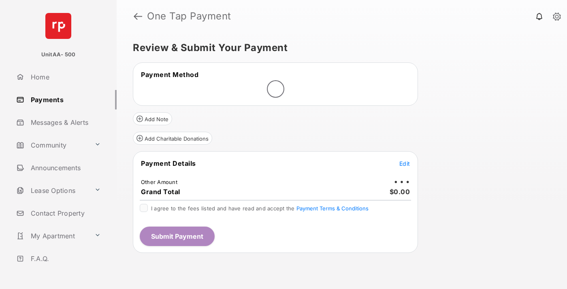 This screenshot has width=567, height=289. Describe the element at coordinates (333, 208) in the screenshot. I see `button: I agree to the fees listed and have read and accept the` at that location.